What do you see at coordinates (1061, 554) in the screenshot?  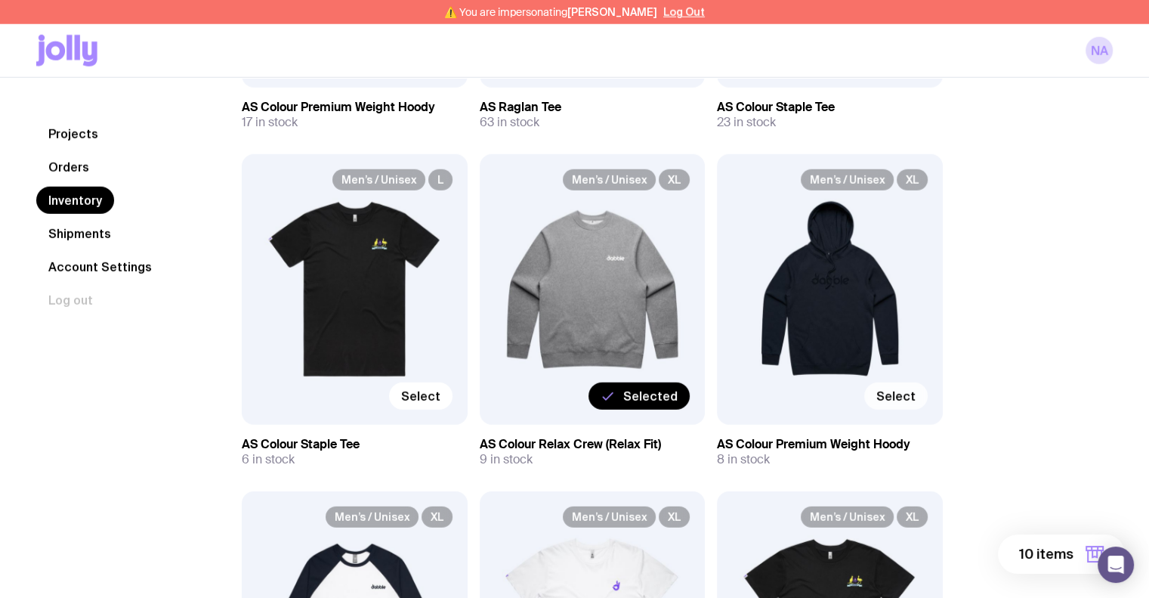 I see `button: 10 items` at bounding box center [1061, 554].